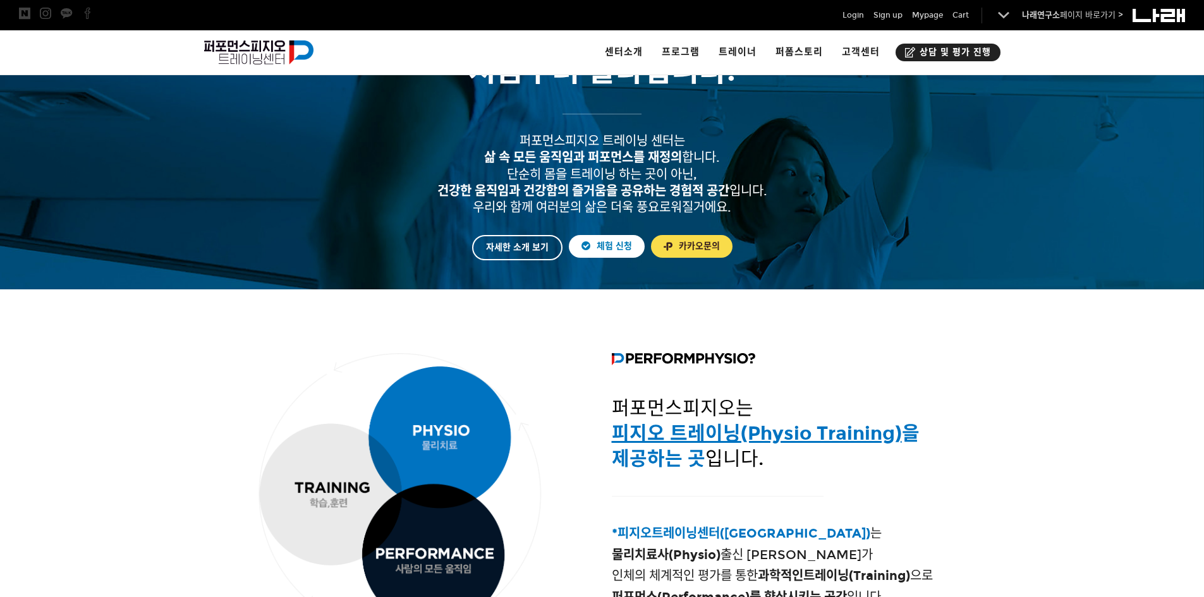 The image size is (1204, 597). I want to click on span: 인체의 체계적인 평가를 통한 으로, so click(772, 576).